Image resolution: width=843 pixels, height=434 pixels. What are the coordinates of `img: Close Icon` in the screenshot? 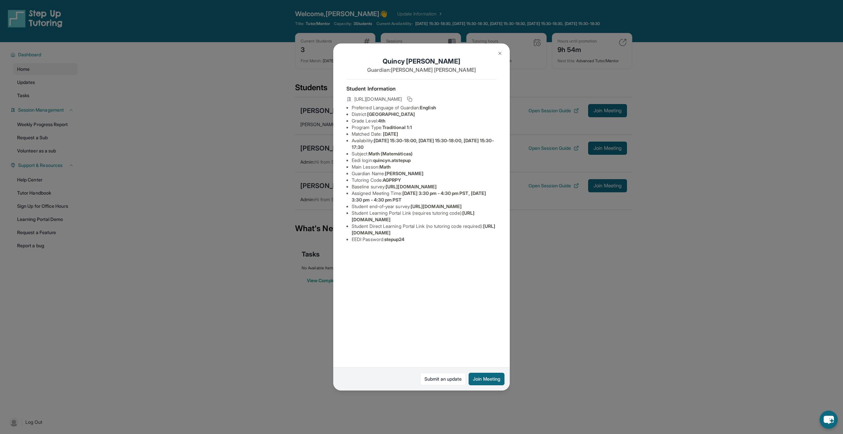 It's located at (500, 53).